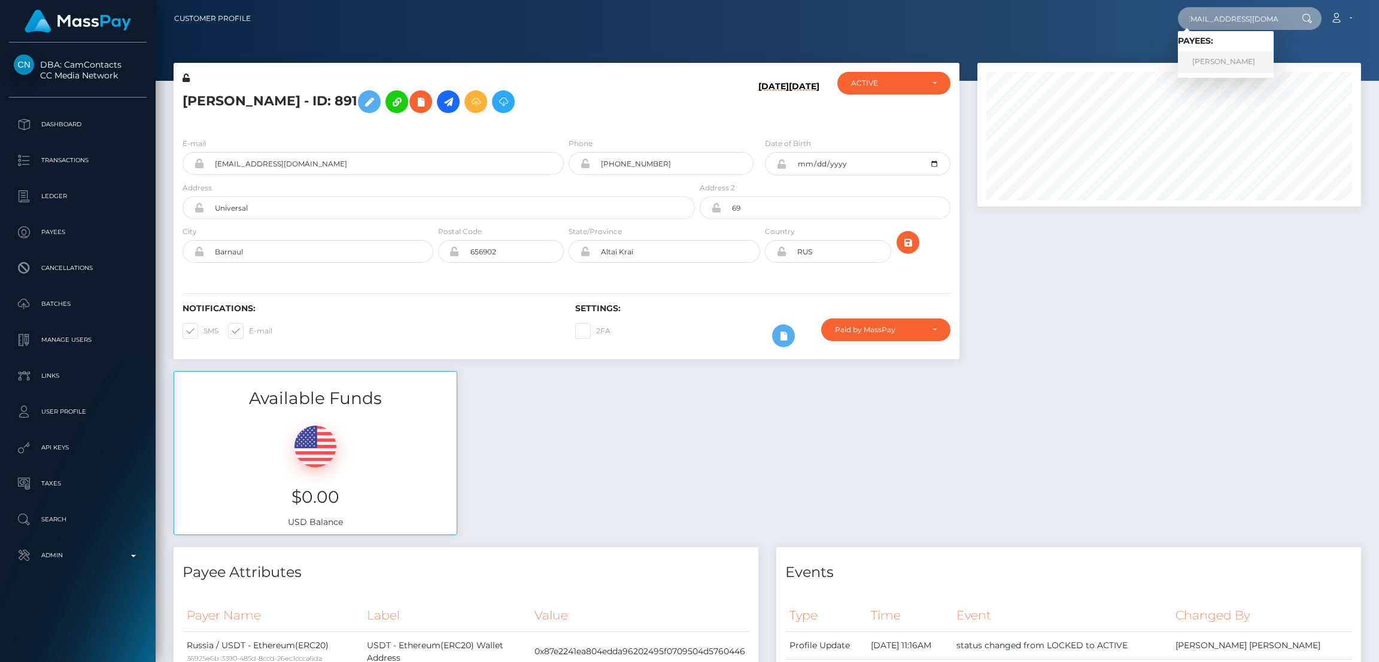 The image size is (1379, 662). I want to click on div: ACTIVE, so click(887, 83).